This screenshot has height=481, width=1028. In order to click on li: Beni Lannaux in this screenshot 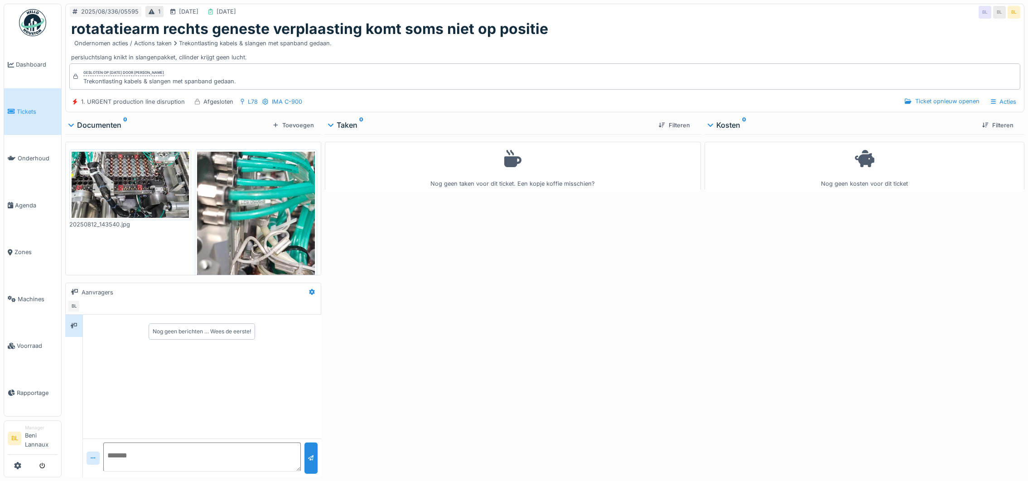, I will do `click(41, 439)`.